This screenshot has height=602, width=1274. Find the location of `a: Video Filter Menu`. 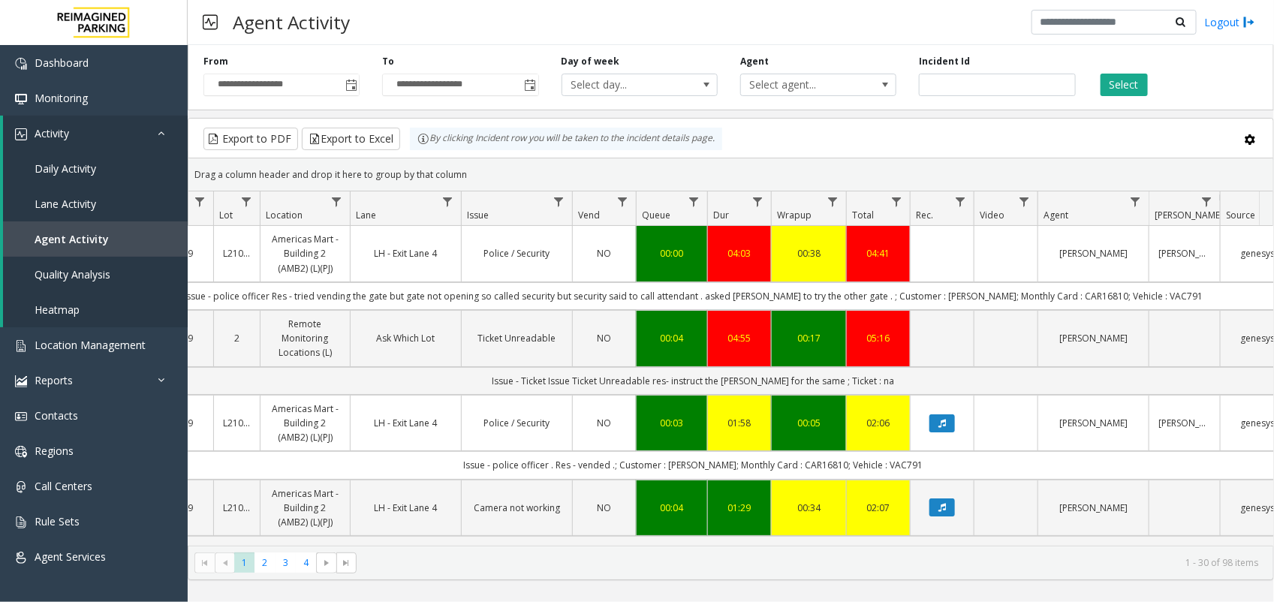

a: Video Filter Menu is located at coordinates (1024, 201).